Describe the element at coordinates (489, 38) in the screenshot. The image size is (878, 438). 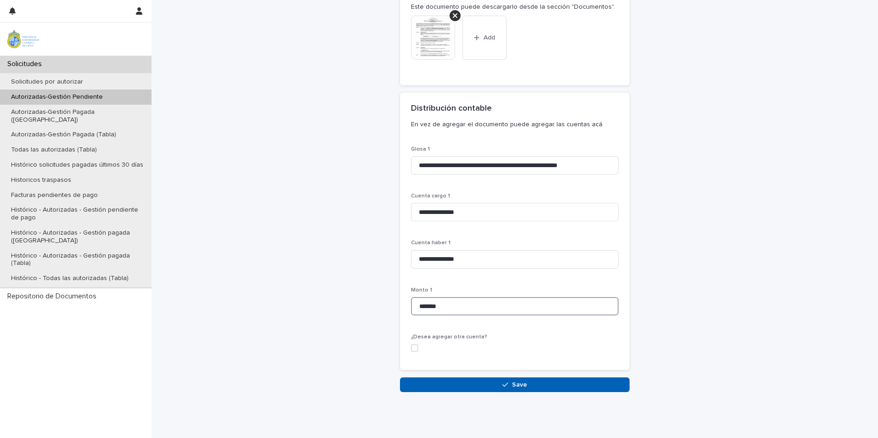
I see `span: Add` at that location.